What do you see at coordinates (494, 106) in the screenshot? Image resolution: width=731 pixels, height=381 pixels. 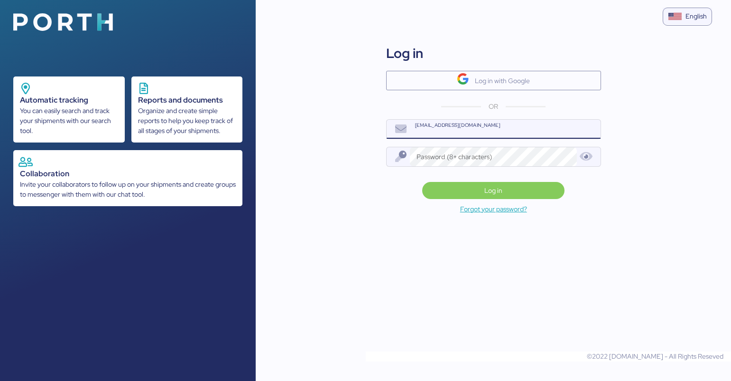 I see `span: OR` at bounding box center [494, 106].